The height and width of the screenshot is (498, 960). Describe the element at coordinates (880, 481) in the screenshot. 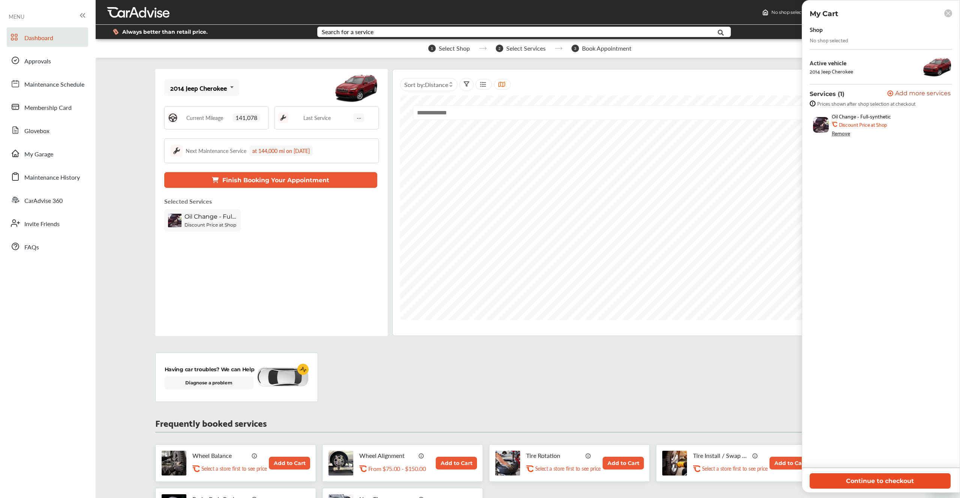

I see `button: Continue to checkout` at that location.